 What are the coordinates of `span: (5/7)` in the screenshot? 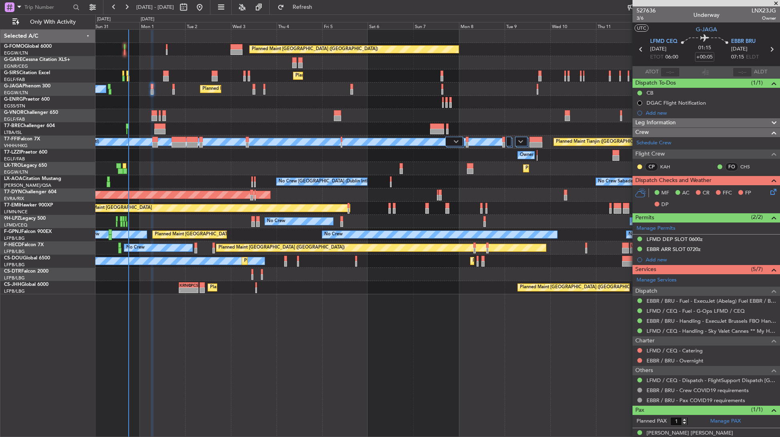 It's located at (756, 269).